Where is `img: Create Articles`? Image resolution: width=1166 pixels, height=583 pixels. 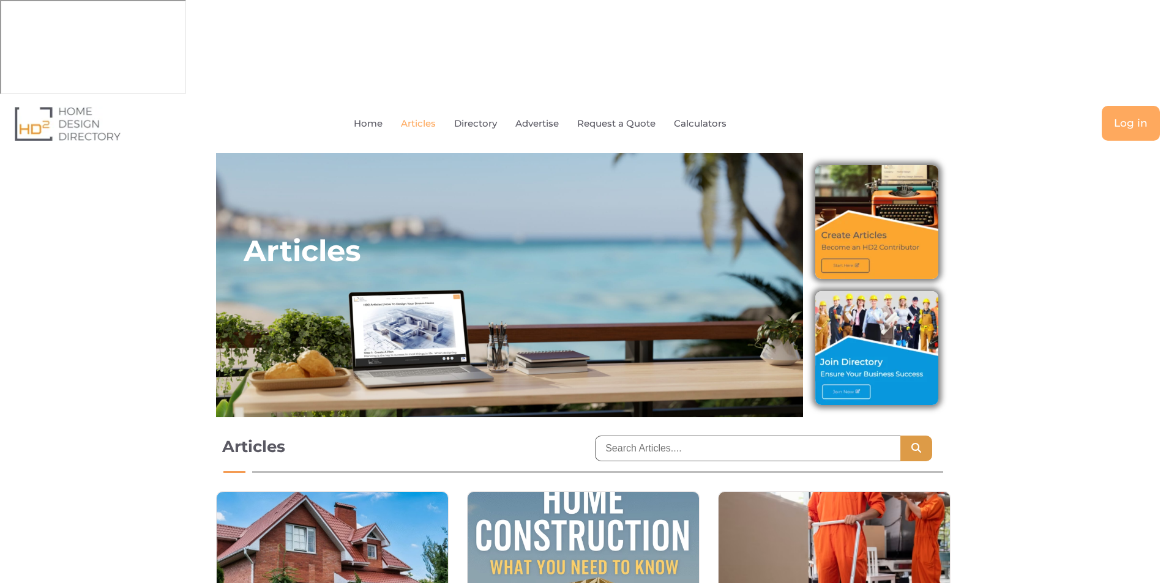 img: Create Articles is located at coordinates (876, 222).